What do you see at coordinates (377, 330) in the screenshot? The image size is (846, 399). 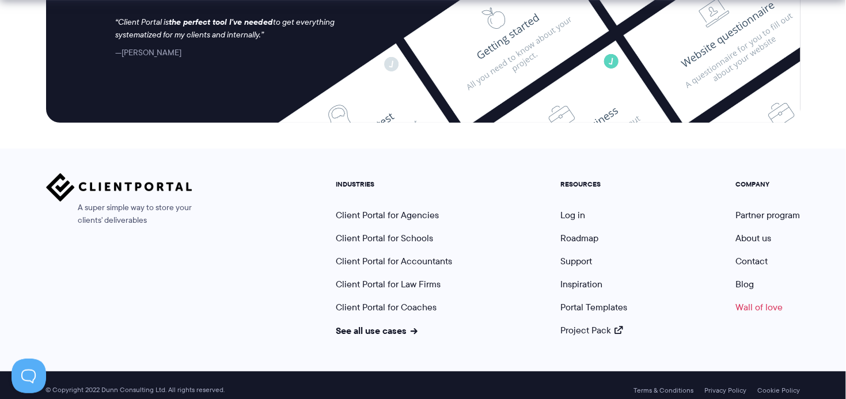 I see `a: See all use cases` at bounding box center [377, 330].